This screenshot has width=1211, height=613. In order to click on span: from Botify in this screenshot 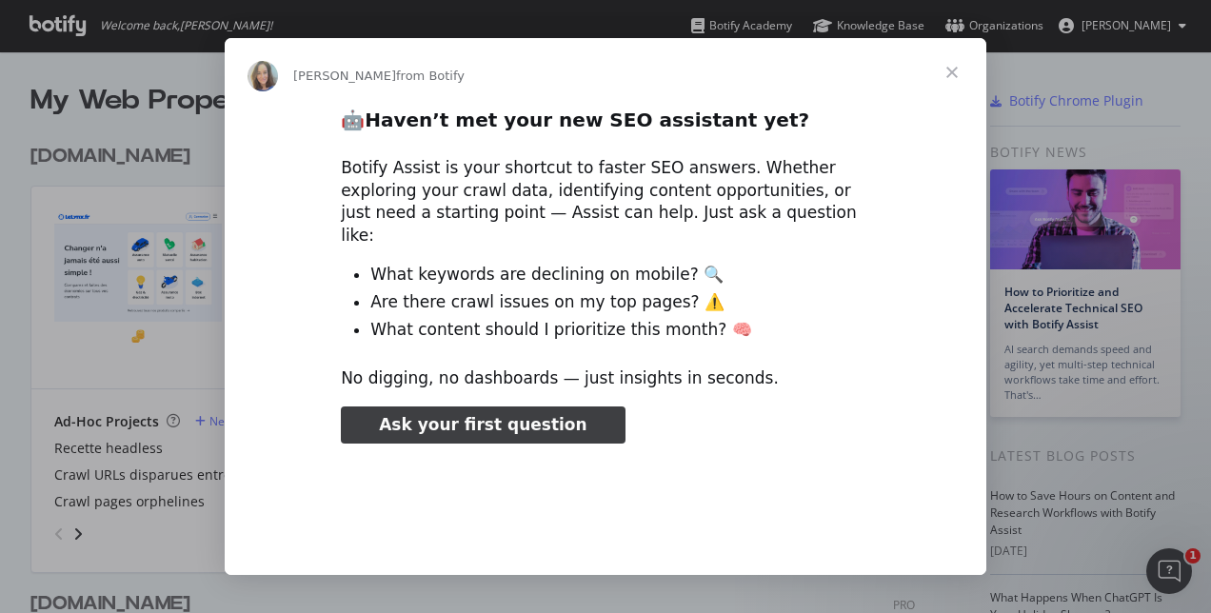, I will do `click(430, 75)`.